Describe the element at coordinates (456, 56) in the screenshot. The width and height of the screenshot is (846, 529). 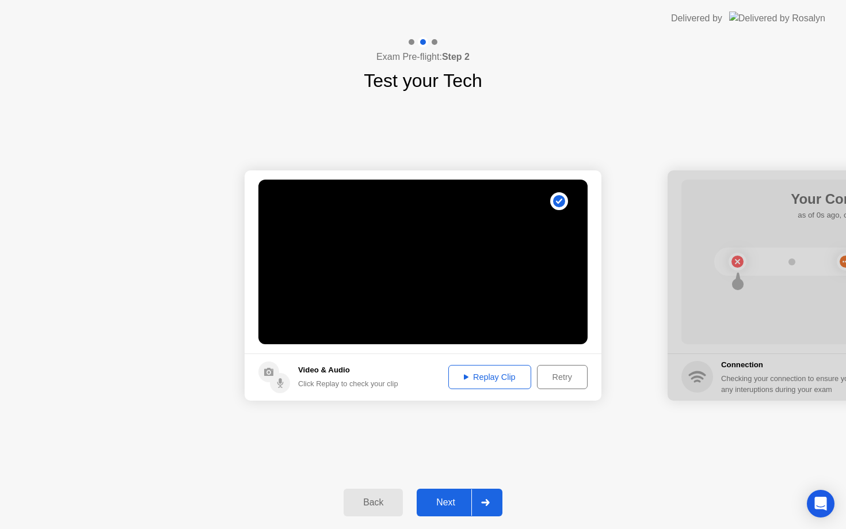
I see `b: Step 2` at that location.